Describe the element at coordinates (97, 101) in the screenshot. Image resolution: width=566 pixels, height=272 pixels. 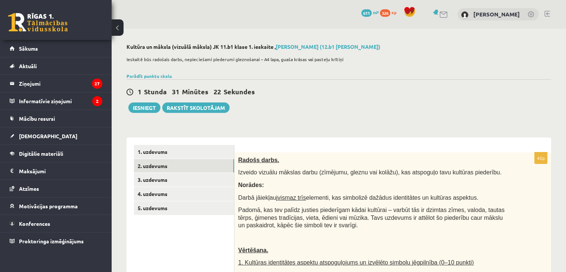
I see `i: 2` at that location.